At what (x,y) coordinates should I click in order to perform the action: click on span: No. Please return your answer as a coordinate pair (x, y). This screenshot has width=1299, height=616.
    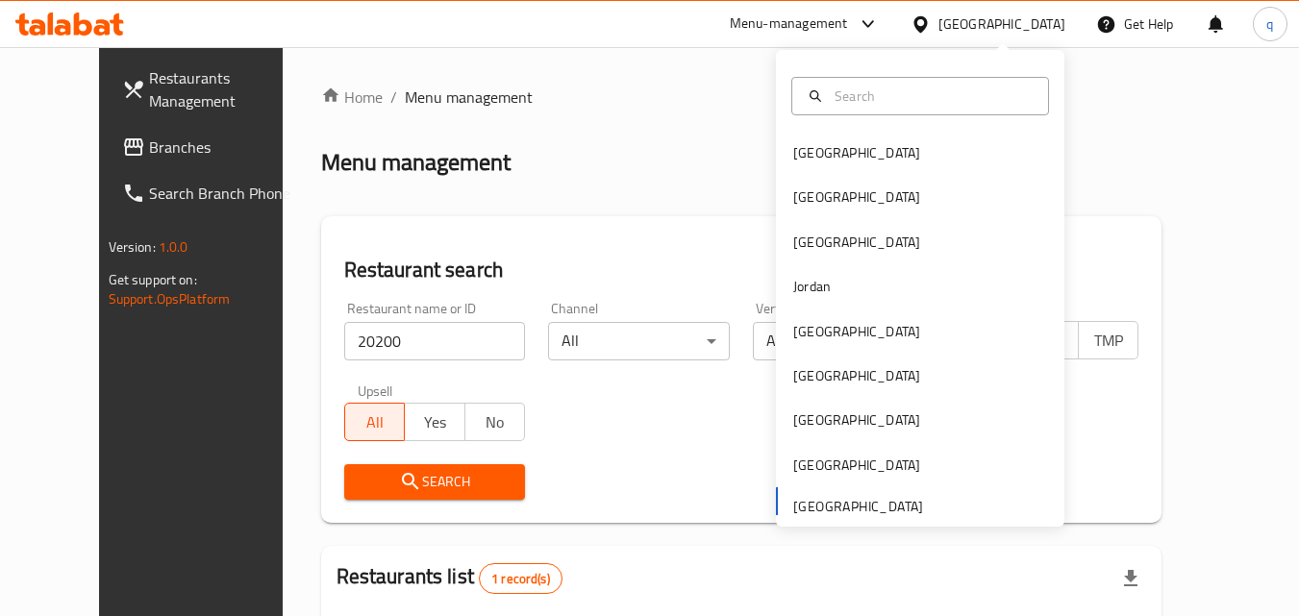
    Looking at the image, I should click on (495, 422).